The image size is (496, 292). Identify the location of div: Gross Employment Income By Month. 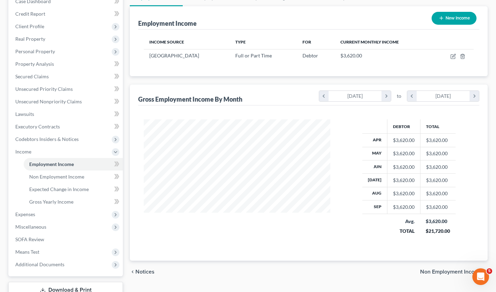
(190, 99).